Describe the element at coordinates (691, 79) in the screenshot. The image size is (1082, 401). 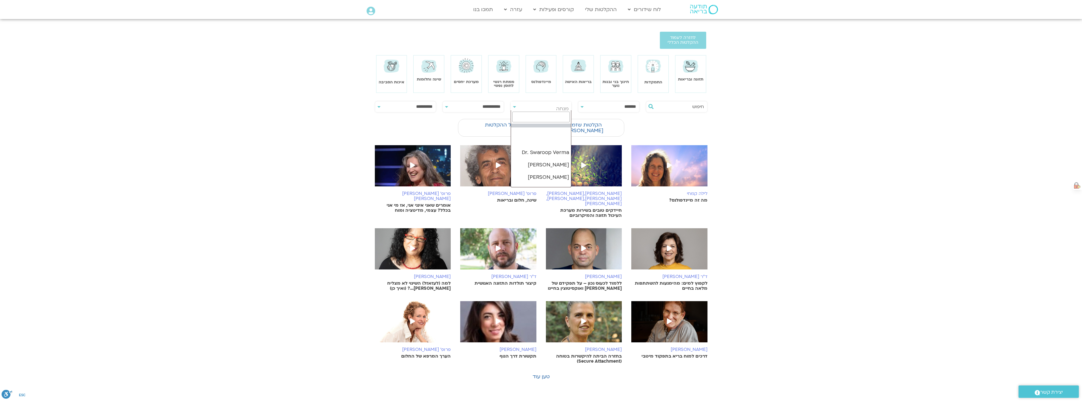
I see `a: תזונה ובריאות` at that location.